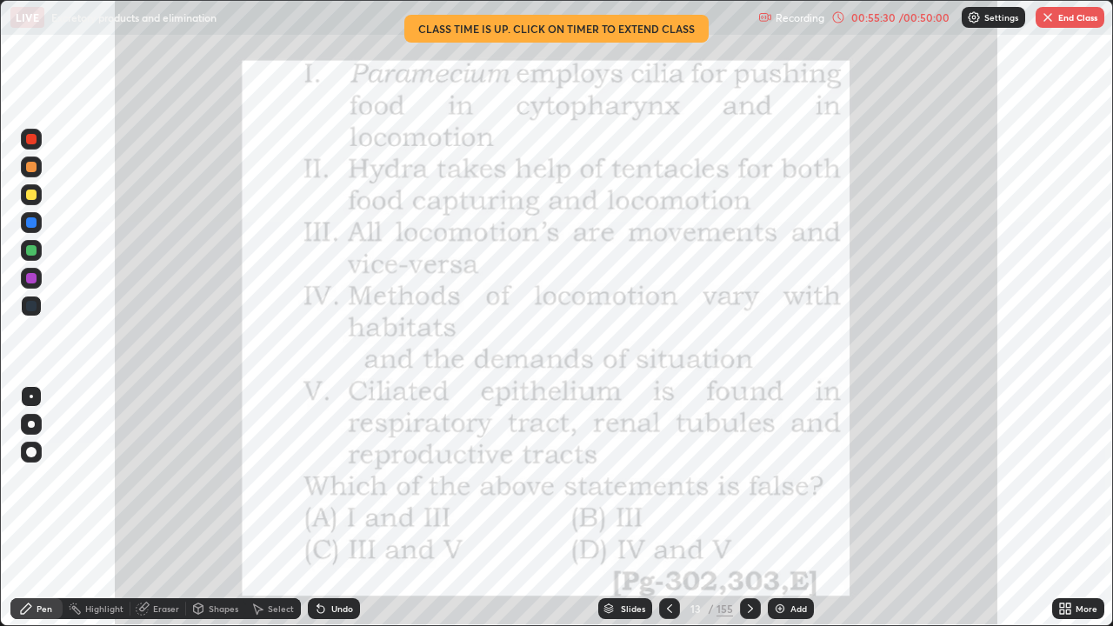  Describe the element at coordinates (1047, 17) in the screenshot. I see `img: end-class-cross` at that location.